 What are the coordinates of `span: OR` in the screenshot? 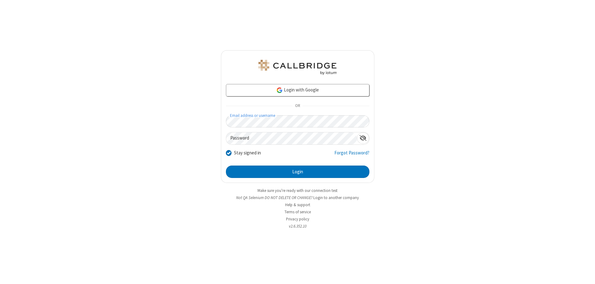 It's located at (297, 106).